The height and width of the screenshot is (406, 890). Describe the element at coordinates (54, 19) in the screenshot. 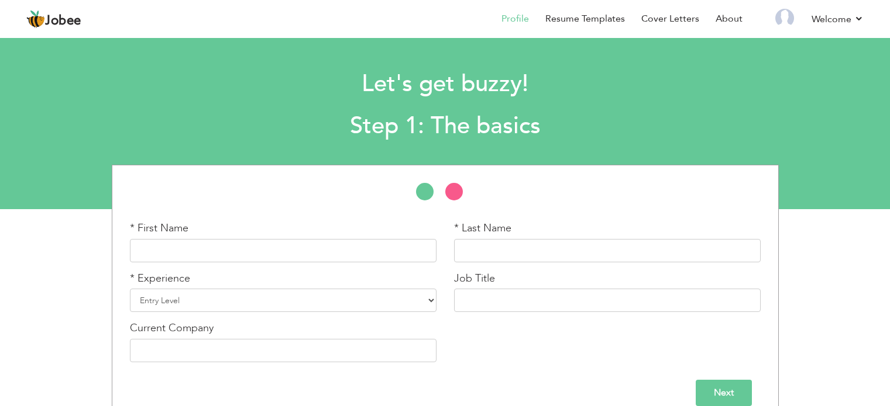

I see `a: Jobee` at that location.